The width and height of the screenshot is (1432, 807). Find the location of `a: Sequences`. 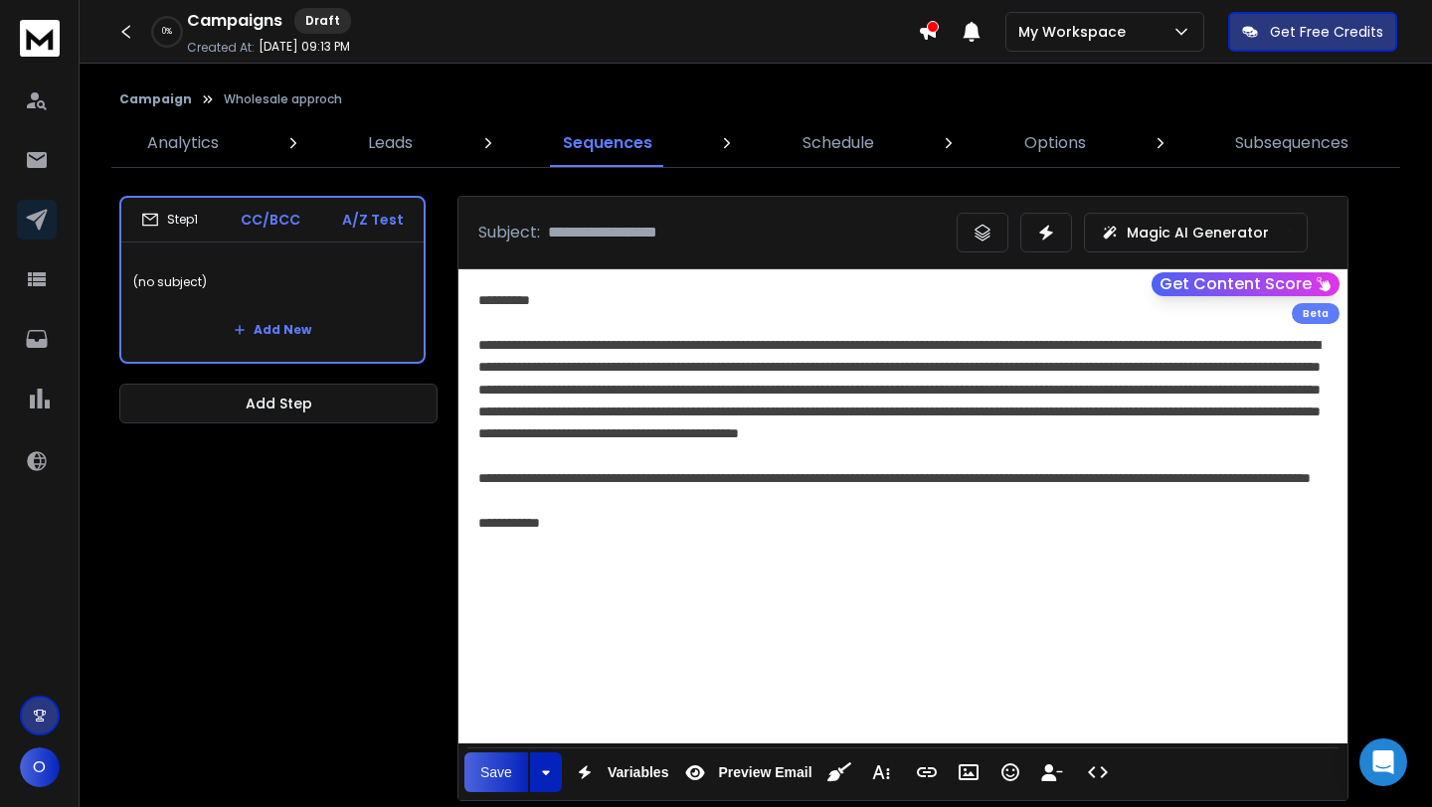

a: Sequences is located at coordinates (608, 143).